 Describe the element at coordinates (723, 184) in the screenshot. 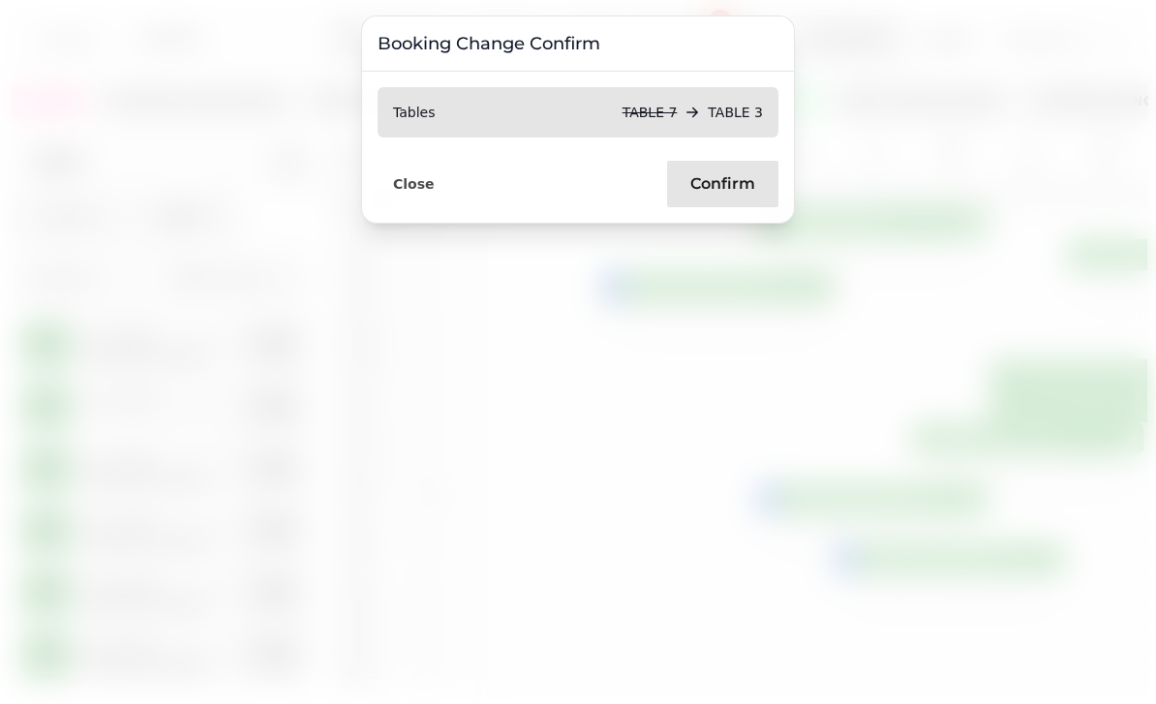

I see `button: Confirm` at that location.